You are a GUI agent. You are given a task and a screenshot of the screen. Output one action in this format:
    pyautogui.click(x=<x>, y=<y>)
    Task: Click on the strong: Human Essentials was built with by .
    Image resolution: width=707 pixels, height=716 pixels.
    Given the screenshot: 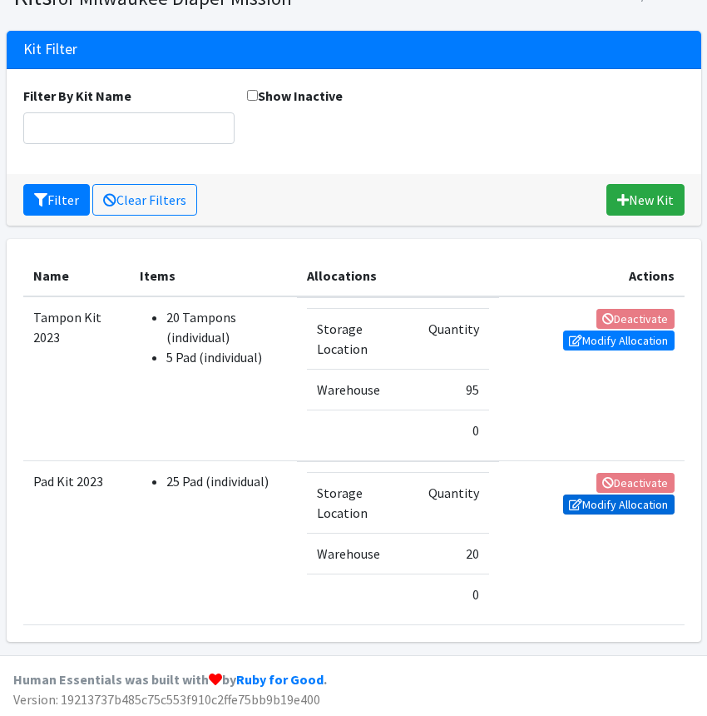 What is the action you would take?
    pyautogui.click(x=170, y=679)
    